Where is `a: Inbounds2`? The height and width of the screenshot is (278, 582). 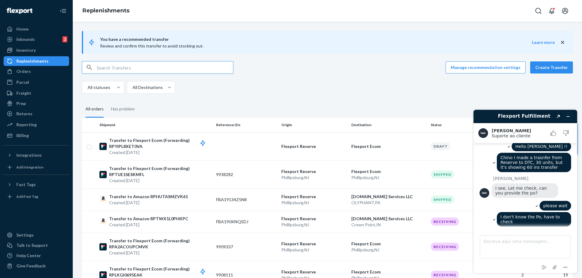 a: Inbounds2 is located at coordinates (36, 39).